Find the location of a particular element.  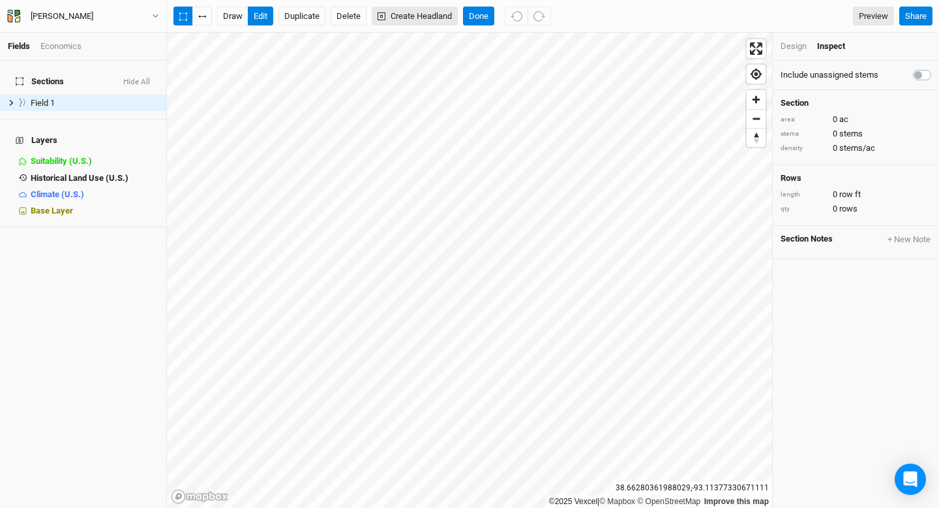

div: stems is located at coordinates (804, 134).